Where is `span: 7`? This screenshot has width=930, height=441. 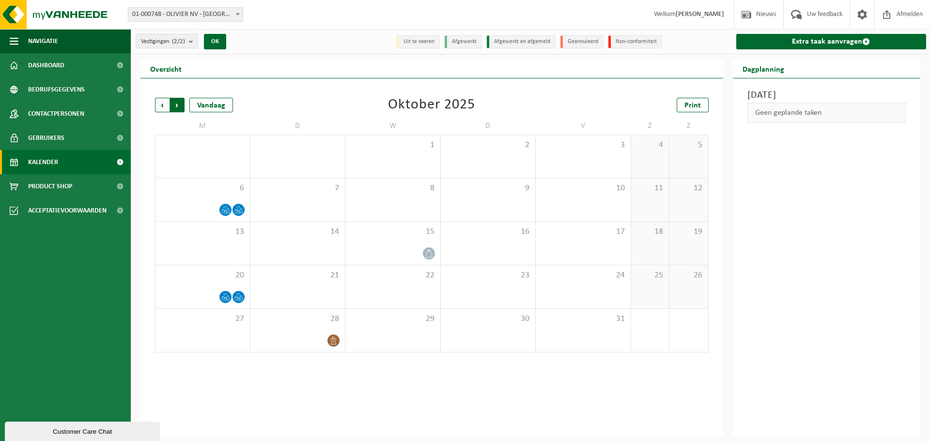 span: 7 is located at coordinates (298, 188).